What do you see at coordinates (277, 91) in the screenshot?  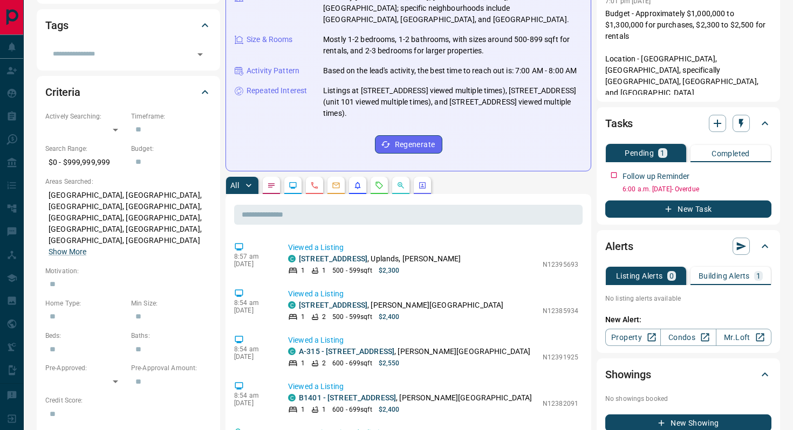 I see `p: Repeated Interest` at bounding box center [277, 91].